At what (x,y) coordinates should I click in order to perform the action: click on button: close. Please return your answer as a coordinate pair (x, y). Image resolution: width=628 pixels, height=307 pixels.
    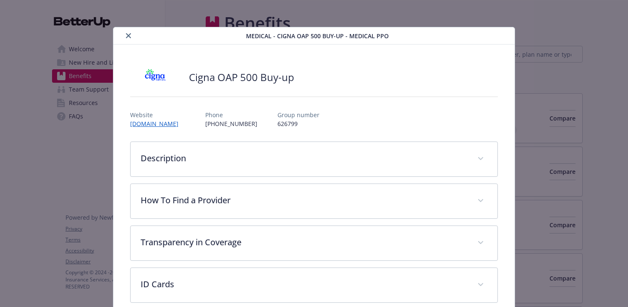
    Looking at the image, I should click on (129, 36).